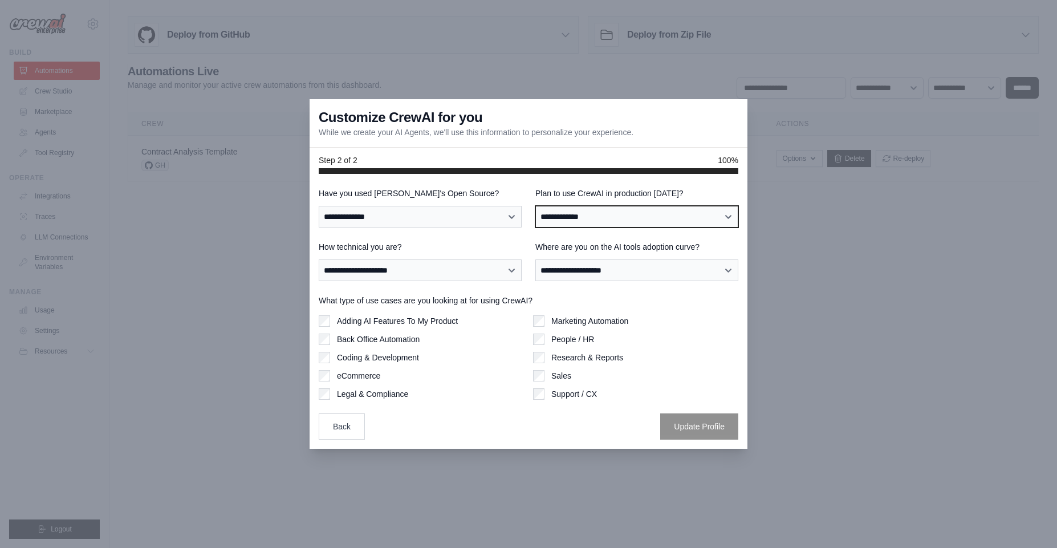 The height and width of the screenshot is (548, 1057). I want to click on label: Sales, so click(561, 376).